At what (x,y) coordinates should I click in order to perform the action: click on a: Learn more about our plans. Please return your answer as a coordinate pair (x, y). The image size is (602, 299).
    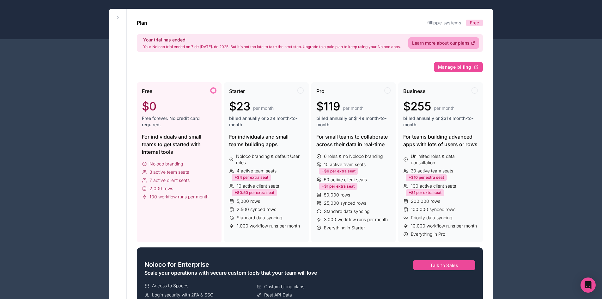
    Looking at the image, I should click on (444, 43).